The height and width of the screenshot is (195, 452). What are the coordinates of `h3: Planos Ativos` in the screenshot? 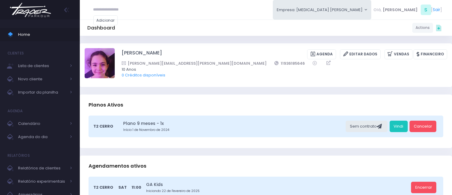 It's located at (106, 105).